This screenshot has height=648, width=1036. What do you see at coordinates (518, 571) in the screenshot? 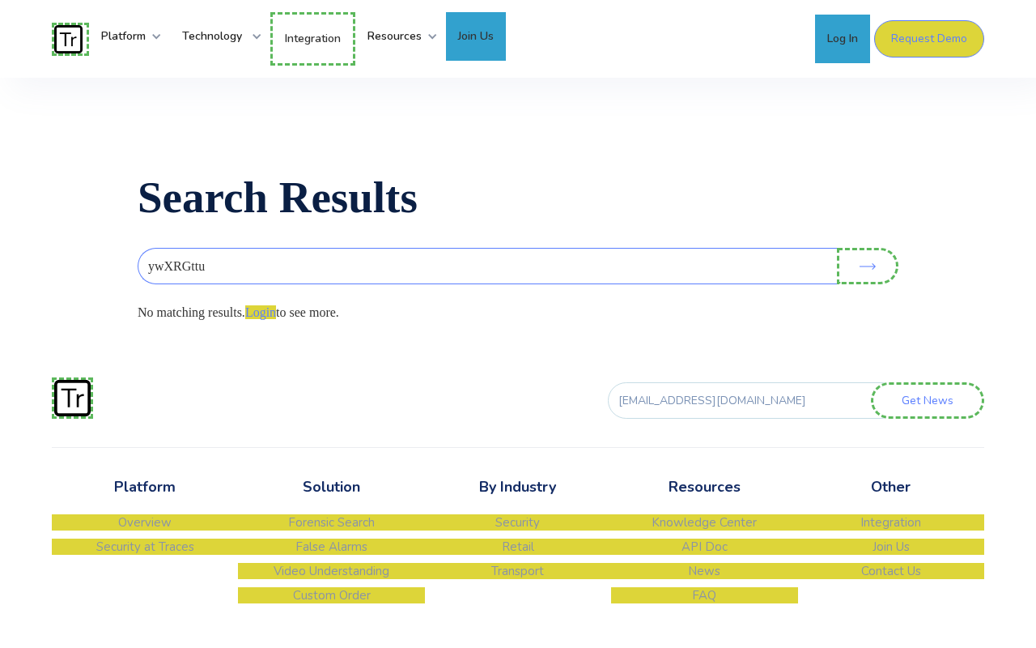
I see `a: Transport` at bounding box center [518, 571].